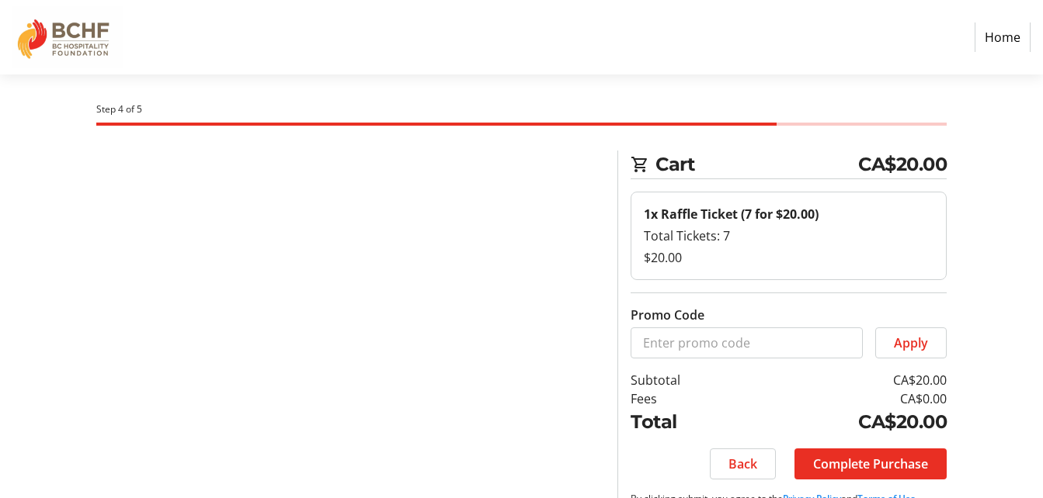 The width and height of the screenshot is (1043, 498). I want to click on input: Enter promo code, so click(746, 343).